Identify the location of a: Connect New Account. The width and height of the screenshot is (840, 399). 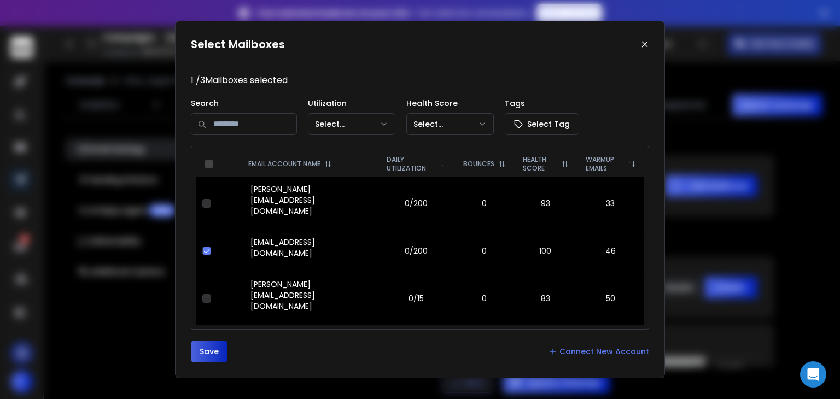
(599, 351).